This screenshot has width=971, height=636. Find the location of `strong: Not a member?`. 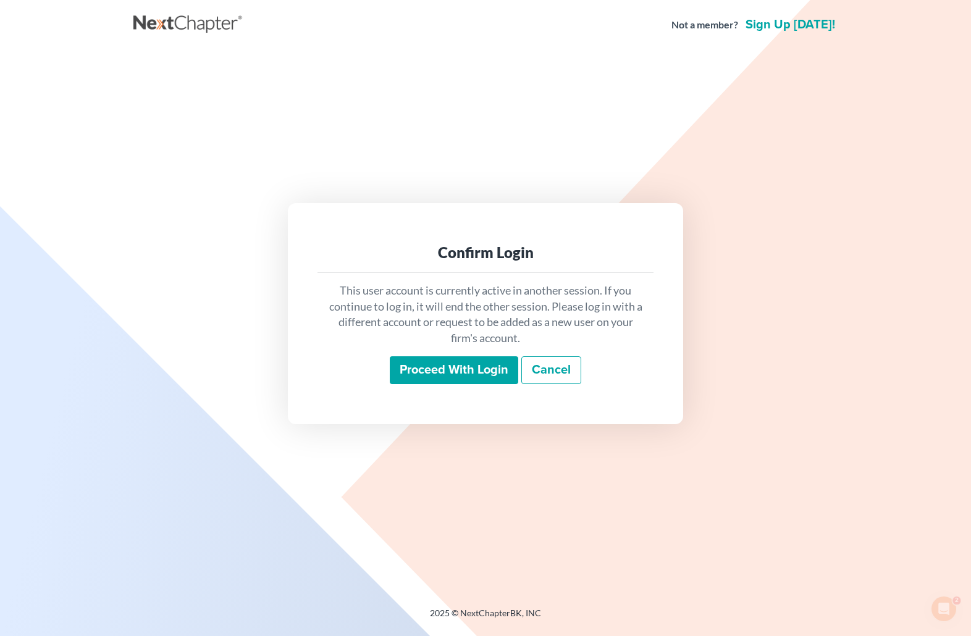

strong: Not a member? is located at coordinates (705, 25).